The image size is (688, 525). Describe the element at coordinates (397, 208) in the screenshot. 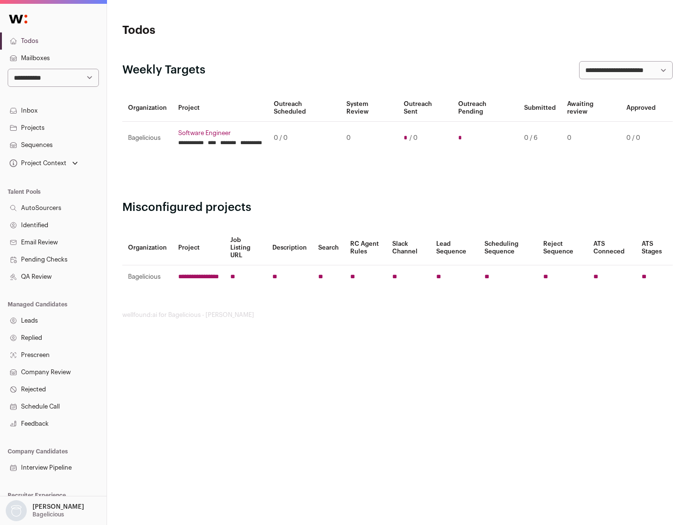

I see `h2: Misconfigured projects` at that location.